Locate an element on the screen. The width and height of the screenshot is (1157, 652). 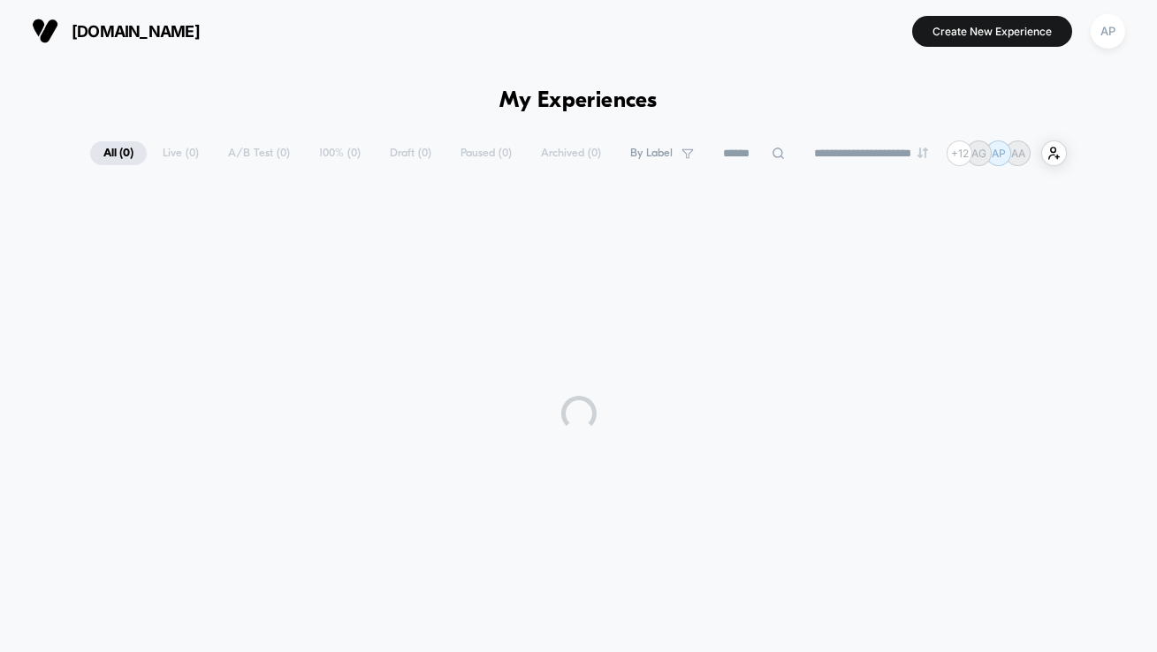
button: Create New Experience is located at coordinates (992, 31).